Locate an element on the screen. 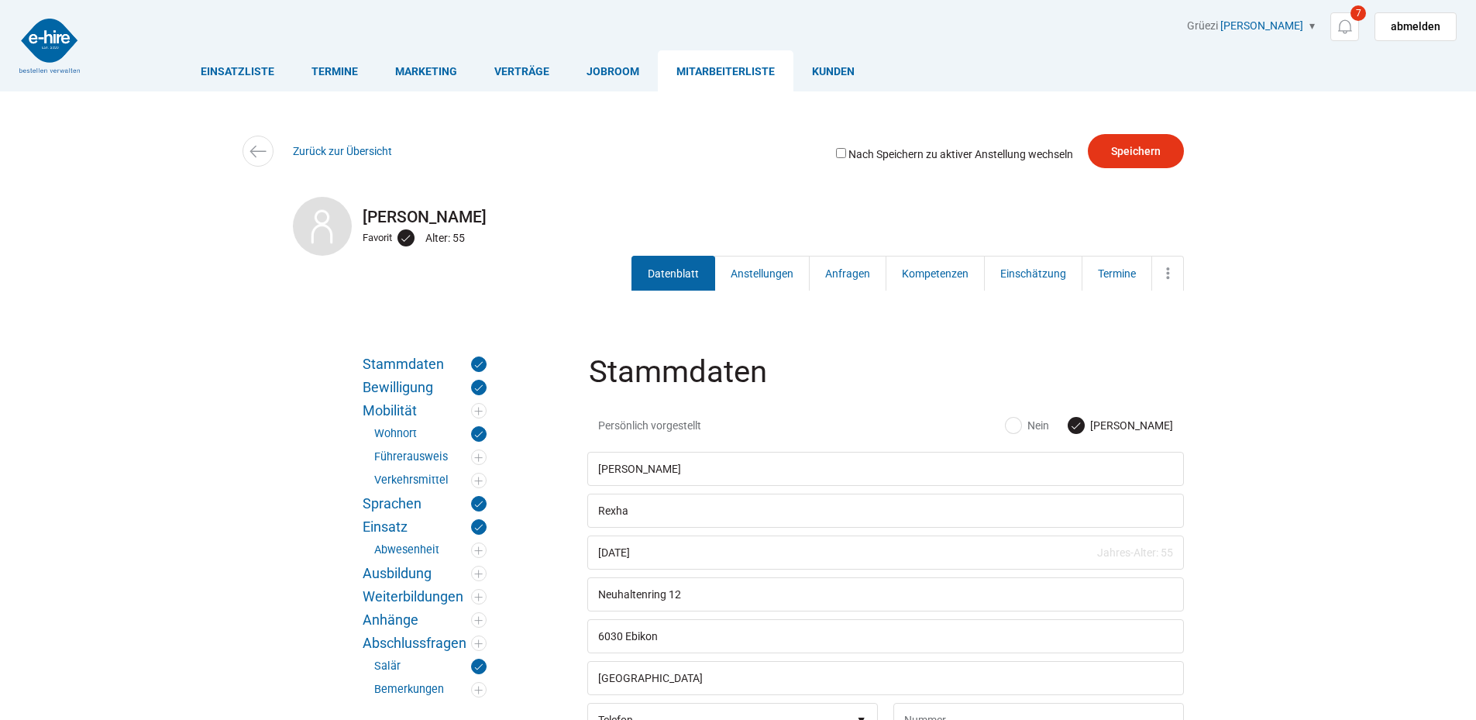  a: Bemerkungen is located at coordinates (430, 690).